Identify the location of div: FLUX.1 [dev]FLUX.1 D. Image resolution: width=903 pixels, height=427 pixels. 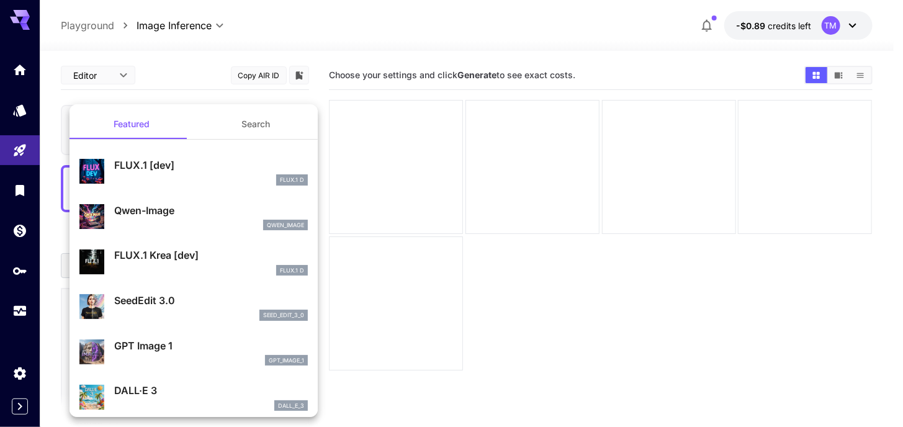
(194, 171).